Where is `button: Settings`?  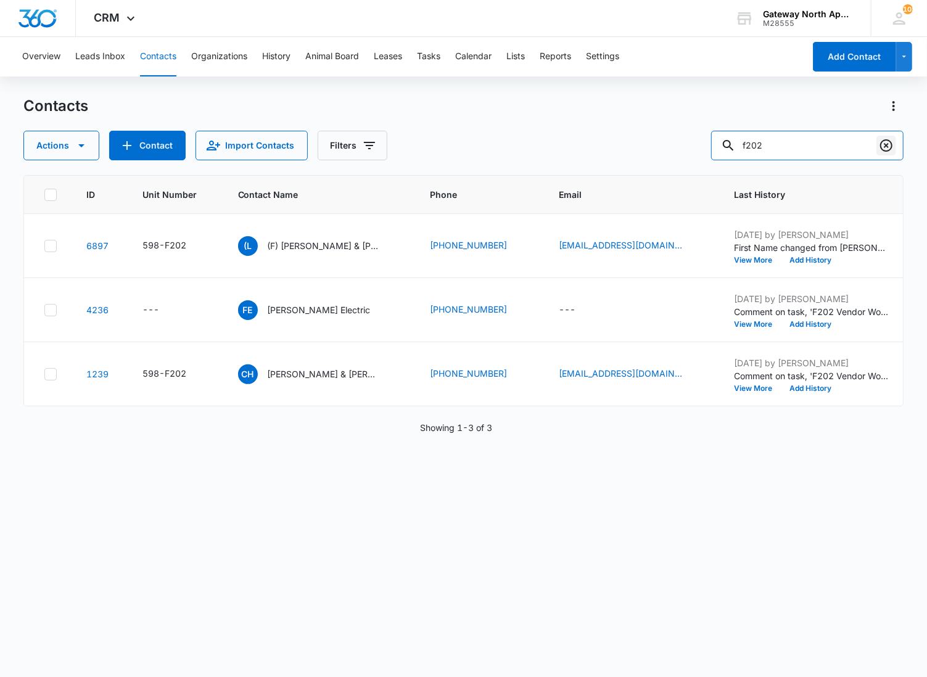 button: Settings is located at coordinates (602, 57).